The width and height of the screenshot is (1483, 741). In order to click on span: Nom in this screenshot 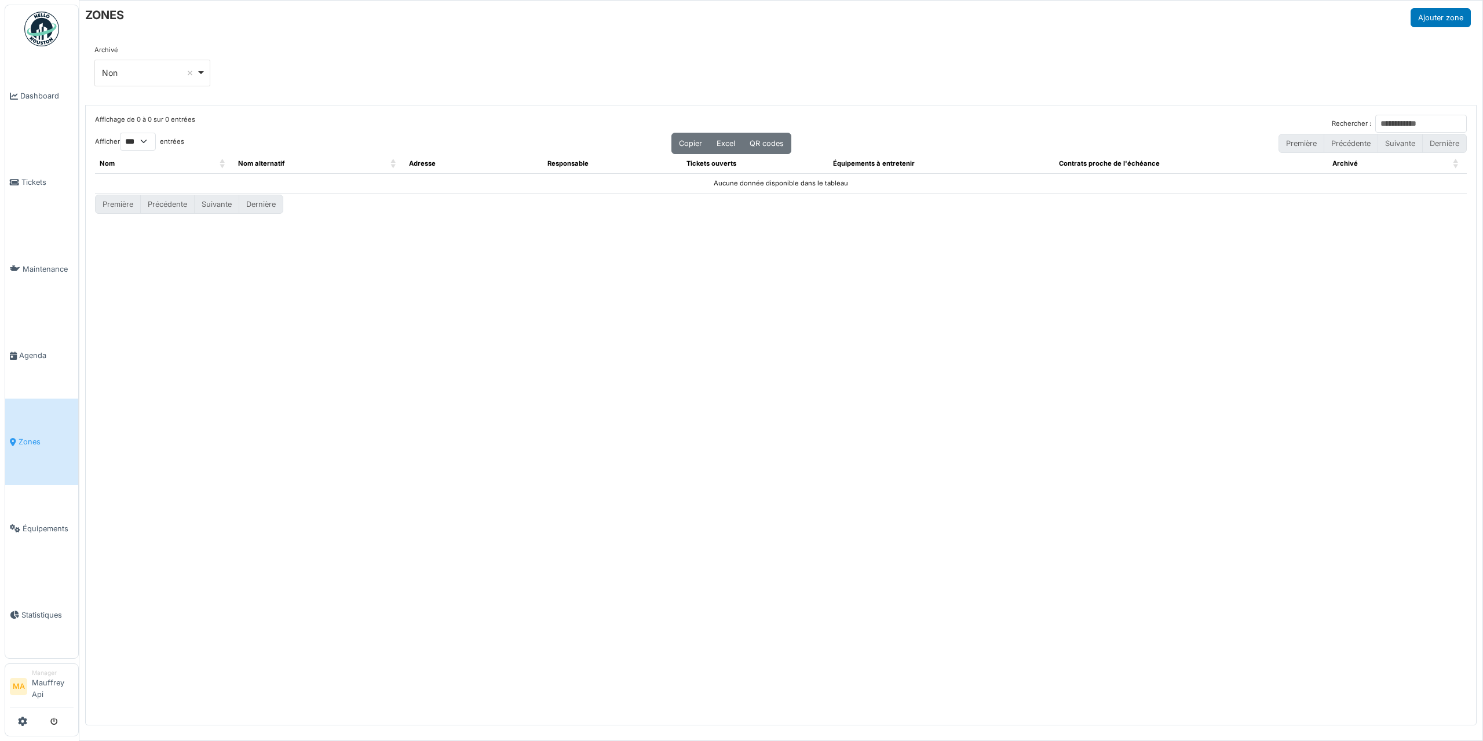, I will do `click(107, 163)`.